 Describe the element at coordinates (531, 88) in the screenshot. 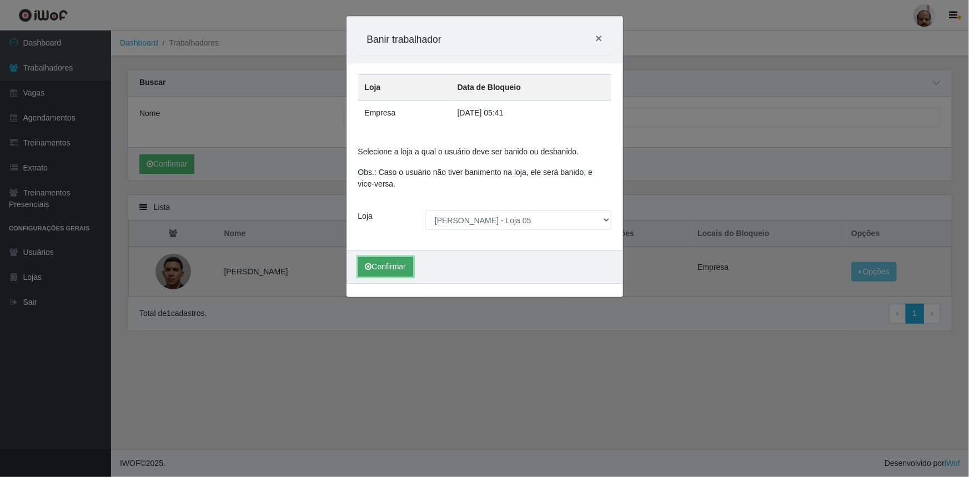

I see `th: Data de Bloqueio` at that location.